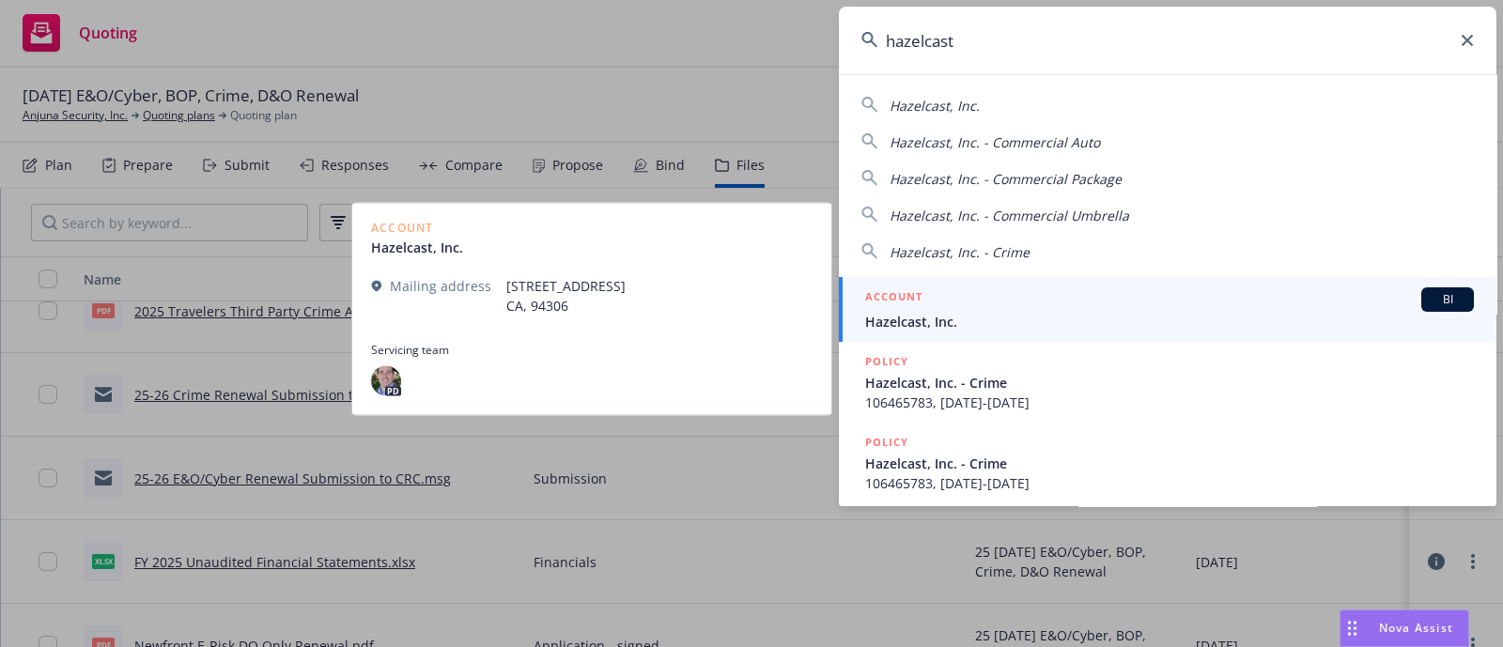 The height and width of the screenshot is (647, 1503). I want to click on span: BI, so click(1448, 300).